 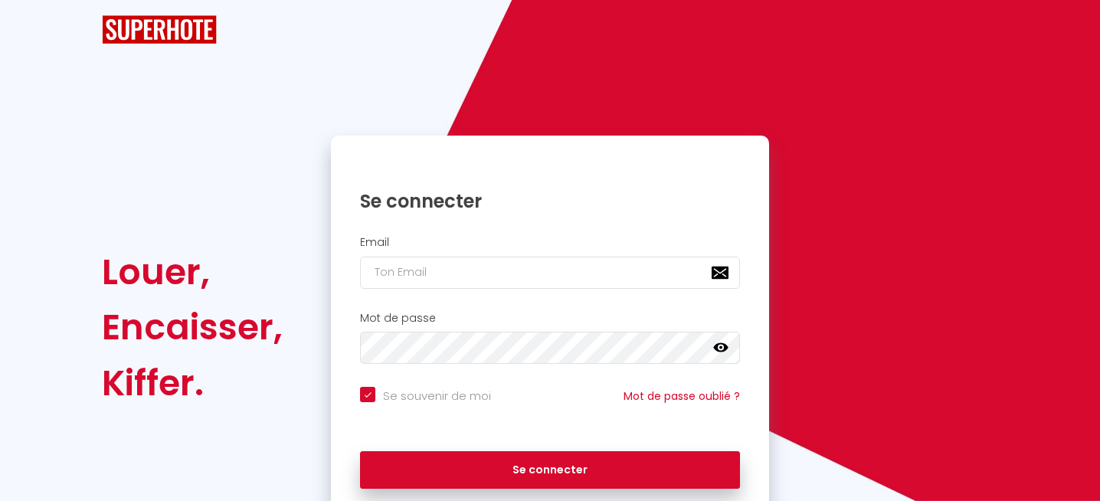 What do you see at coordinates (192, 327) in the screenshot?
I see `div: Encaisser,` at bounding box center [192, 327].